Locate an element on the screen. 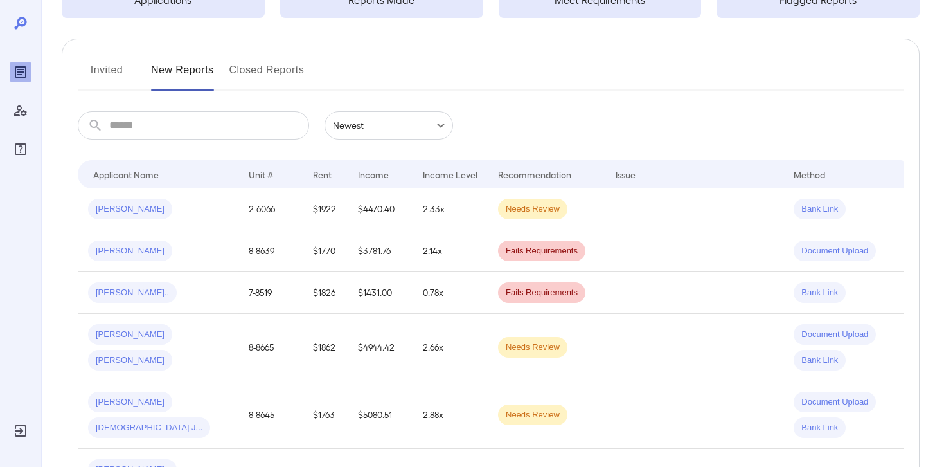 The width and height of the screenshot is (935, 467). td: 0.78x is located at coordinates (450, 292).